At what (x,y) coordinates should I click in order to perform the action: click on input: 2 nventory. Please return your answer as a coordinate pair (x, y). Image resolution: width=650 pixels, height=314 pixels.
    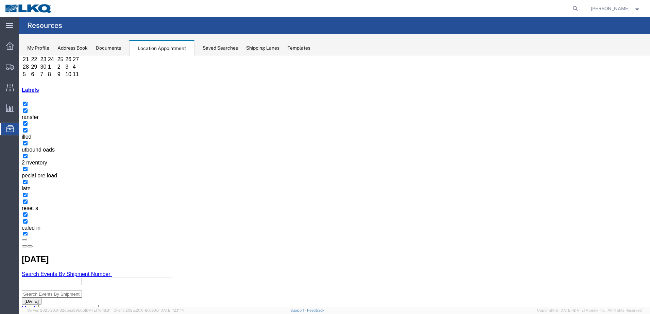
    Looking at the image, I should click on (6, 101).